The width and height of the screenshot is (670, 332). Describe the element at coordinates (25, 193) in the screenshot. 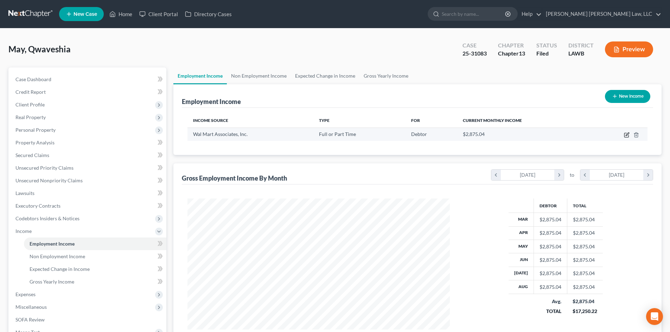

I see `span: Lawsuits` at that location.